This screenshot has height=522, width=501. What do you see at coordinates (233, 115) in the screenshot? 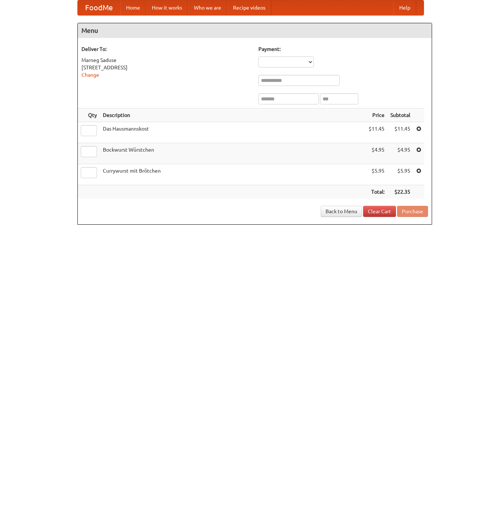
I see `th: Description` at bounding box center [233, 115].